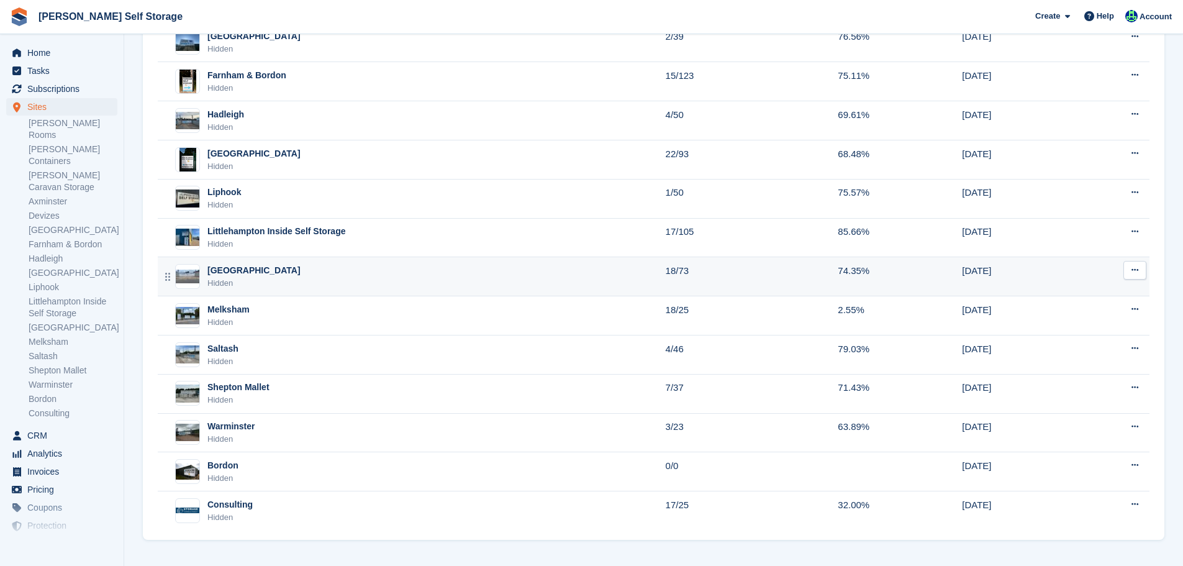 This screenshot has height=566, width=1183. What do you see at coordinates (73, 244) in the screenshot?
I see `a: Farnham & Bordon` at bounding box center [73, 244].